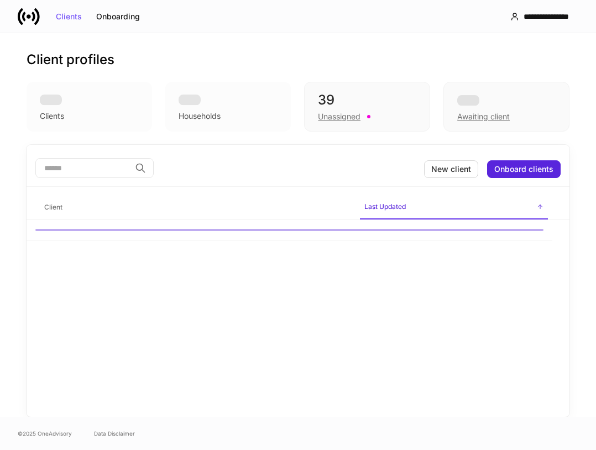  Describe the element at coordinates (385, 206) in the screenshot. I see `h6: Last Updated` at that location.